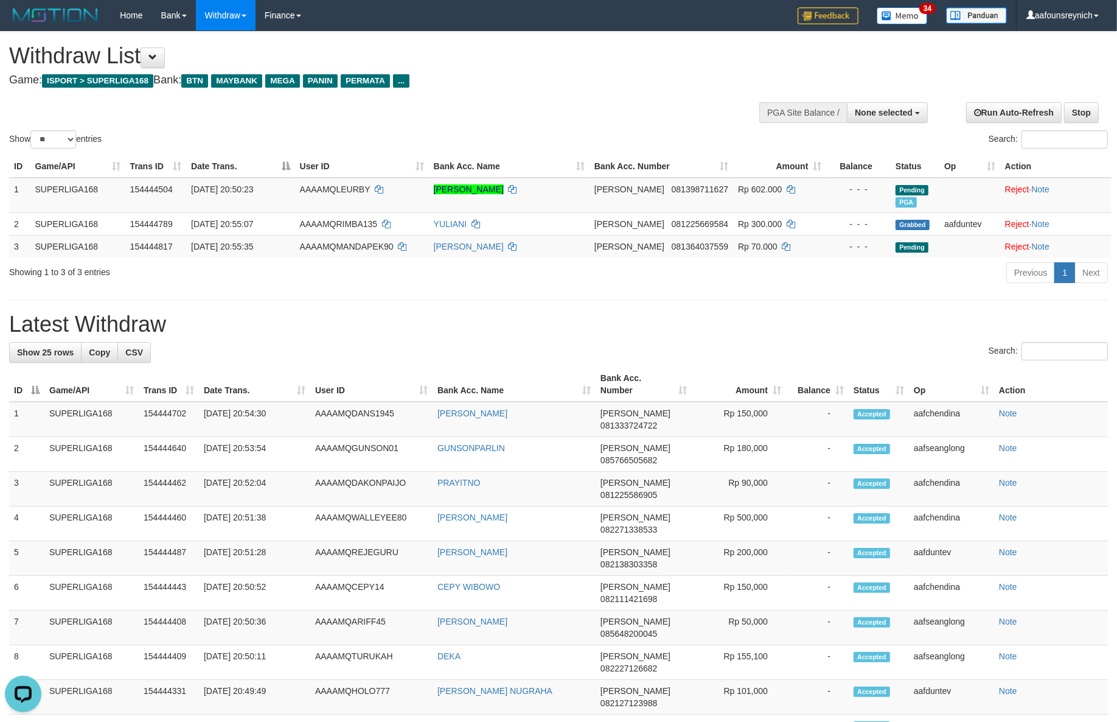 Image resolution: width=1117 pixels, height=722 pixels. Describe the element at coordinates (976, 15) in the screenshot. I see `img: panduan.png` at that location.